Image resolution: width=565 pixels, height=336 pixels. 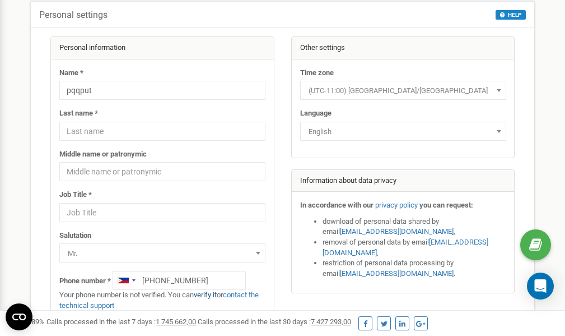 I want to click on input: +1-800-555-55-55, so click(x=179, y=280).